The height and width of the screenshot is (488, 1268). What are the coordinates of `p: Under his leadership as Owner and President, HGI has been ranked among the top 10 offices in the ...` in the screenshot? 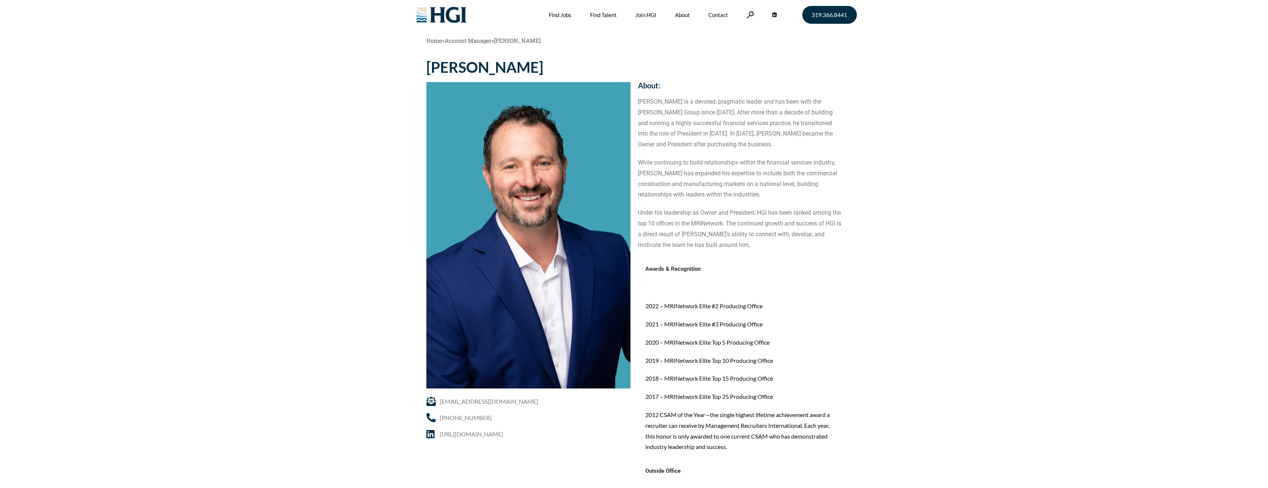 It's located at (740, 229).